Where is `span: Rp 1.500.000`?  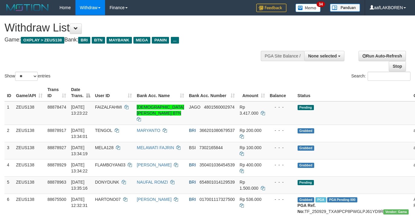 span: Rp 1.500.000 is located at coordinates (249, 185).